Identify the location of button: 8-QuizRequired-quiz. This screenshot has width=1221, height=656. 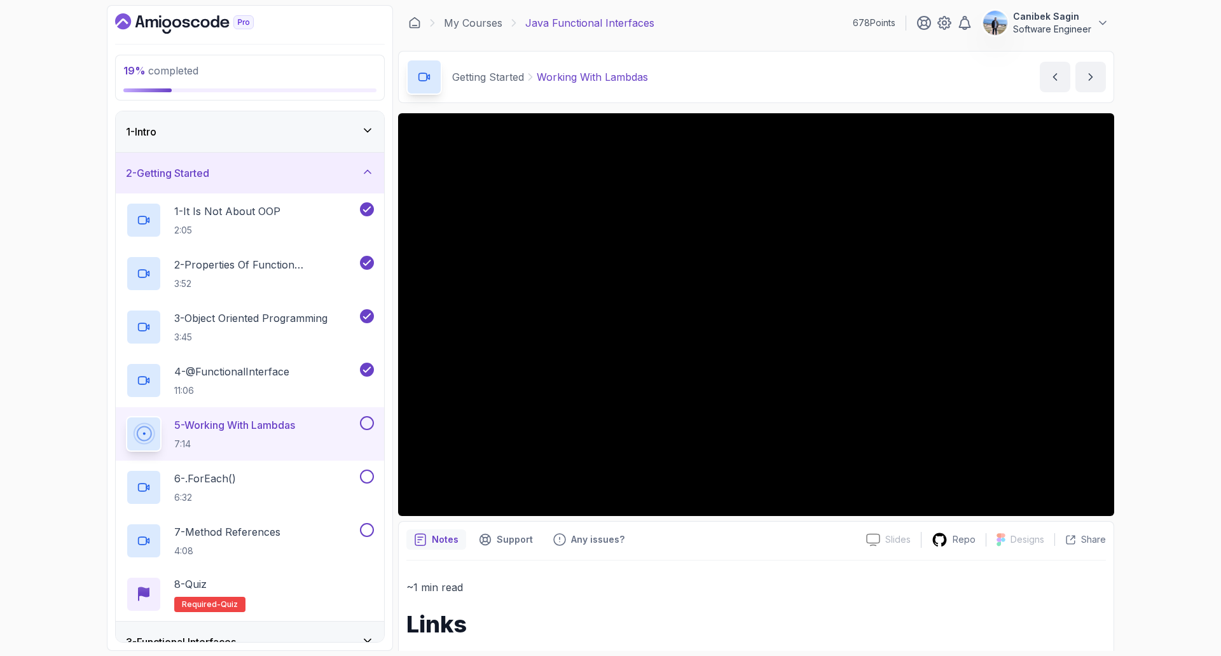
(250, 594).